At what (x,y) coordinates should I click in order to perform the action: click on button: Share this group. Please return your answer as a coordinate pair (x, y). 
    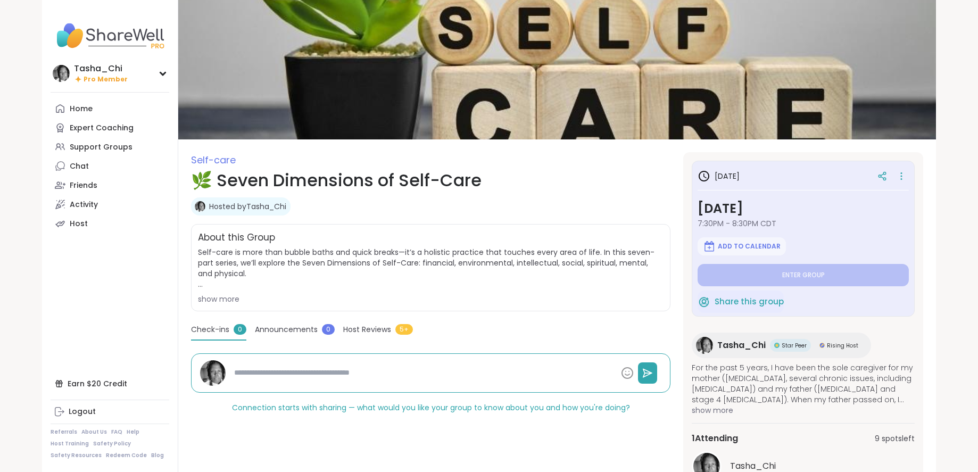
    Looking at the image, I should click on (740, 302).